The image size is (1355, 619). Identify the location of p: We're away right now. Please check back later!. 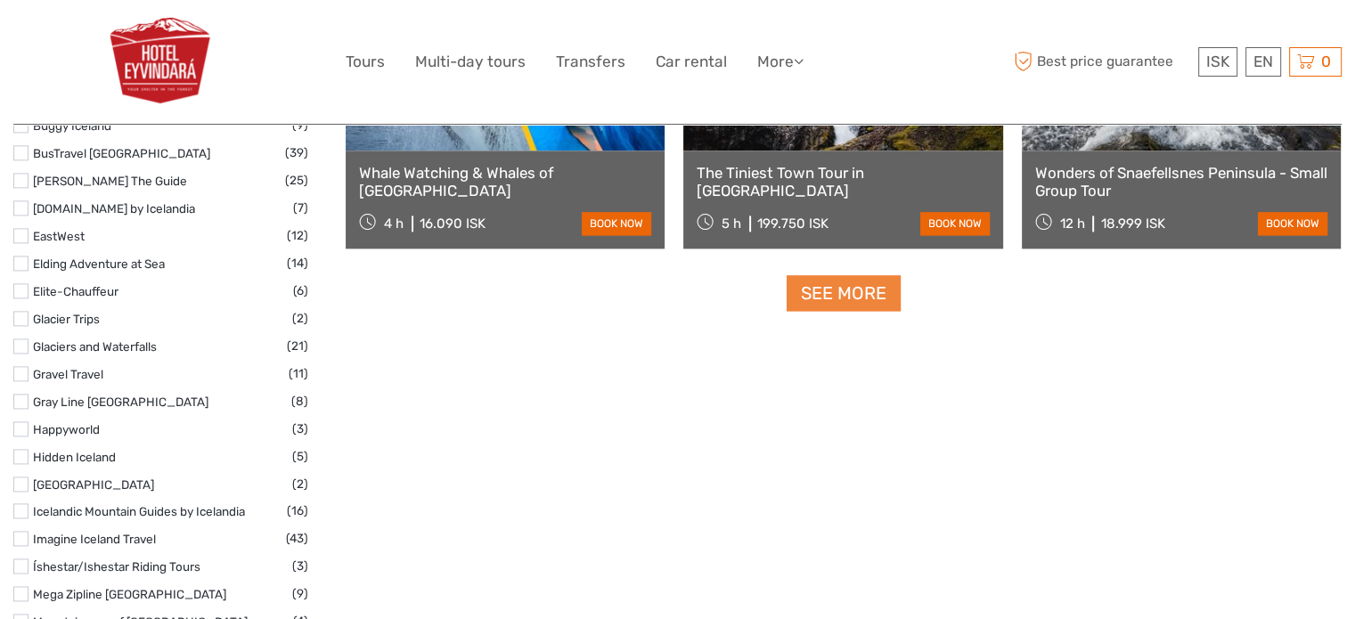
(113, 38).